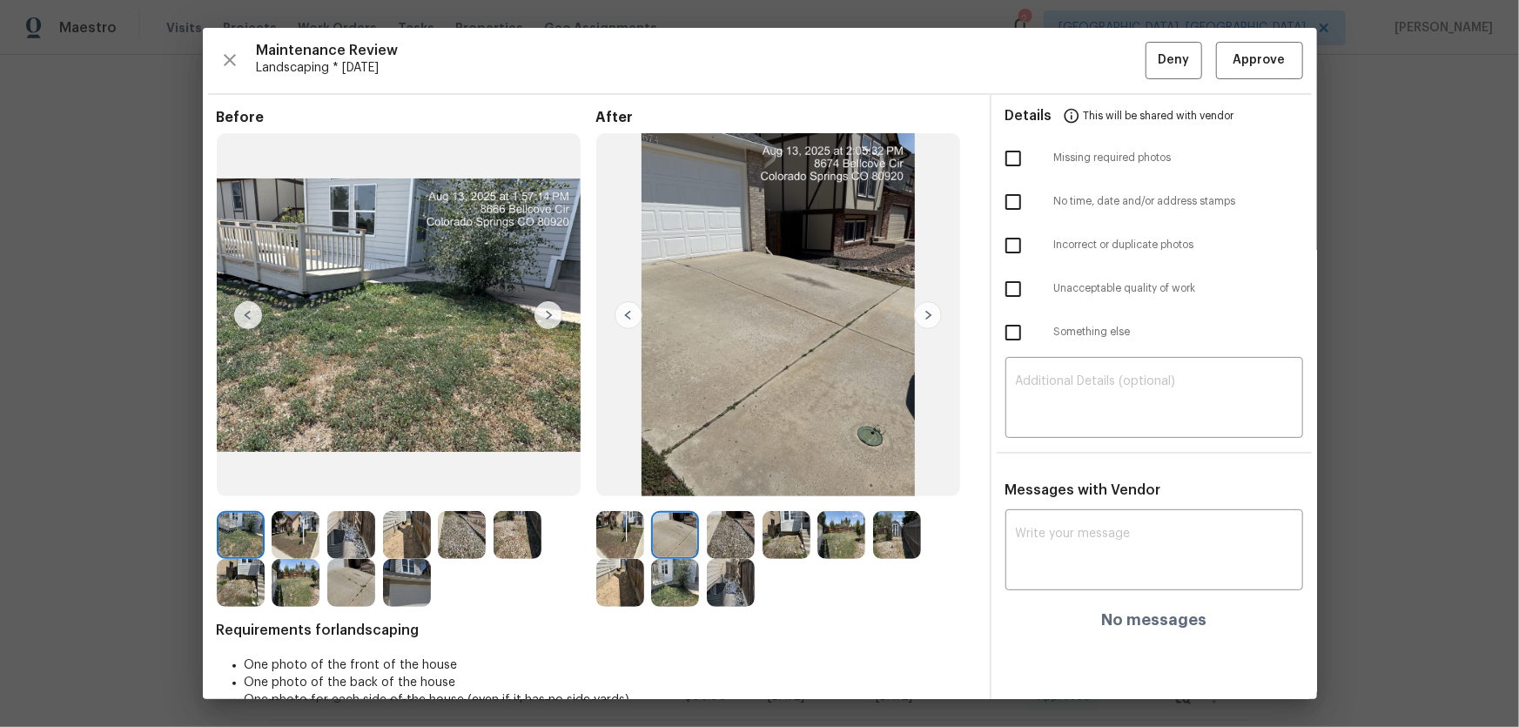  Describe the element at coordinates (1153, 620) in the screenshot. I see `h4: No messages` at that location.